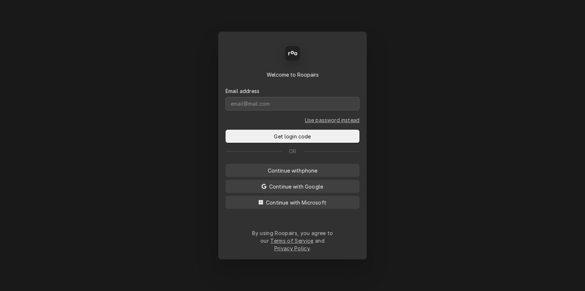  I want to click on span: Continue with phone, so click(293, 171).